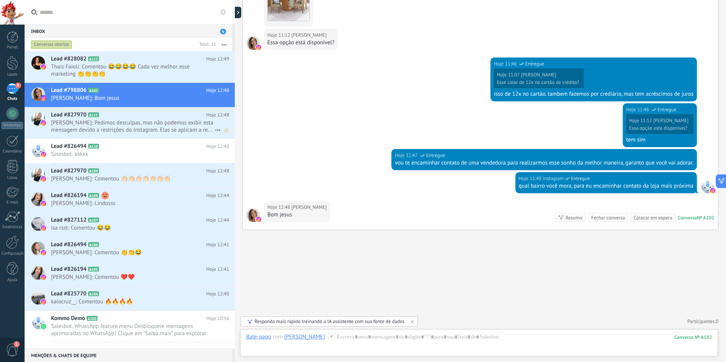 The width and height of the screenshot is (726, 362). Describe the element at coordinates (130, 151) in the screenshot. I see `a: Lead #826494 A110 Hoje 12:48 Salesbot: kkkkk` at that location.